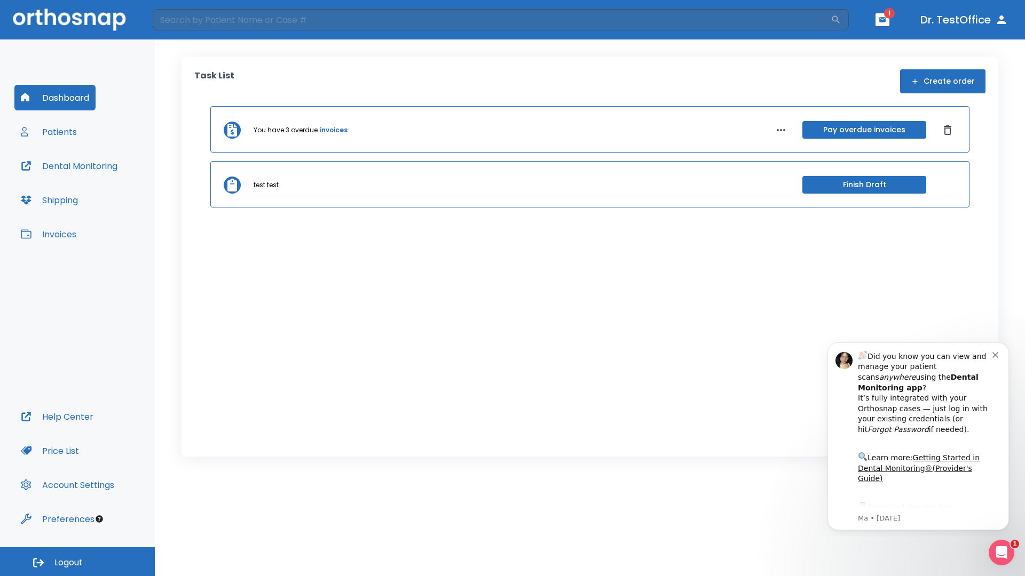 The width and height of the screenshot is (1025, 576). I want to click on span: Logout, so click(68, 563).